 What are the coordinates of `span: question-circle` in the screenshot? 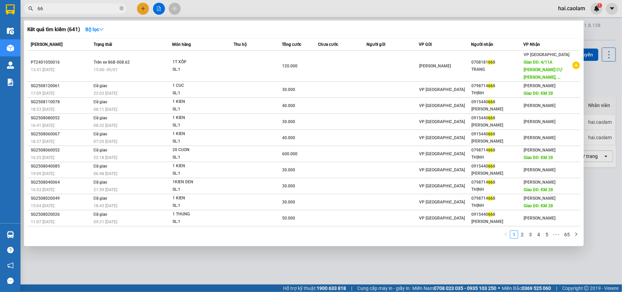 It's located at (10, 250).